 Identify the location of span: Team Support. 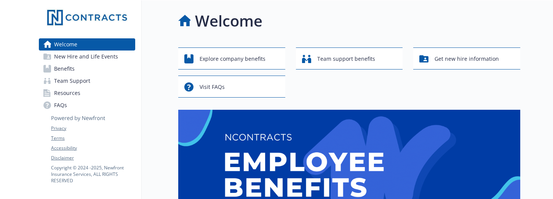
(72, 81).